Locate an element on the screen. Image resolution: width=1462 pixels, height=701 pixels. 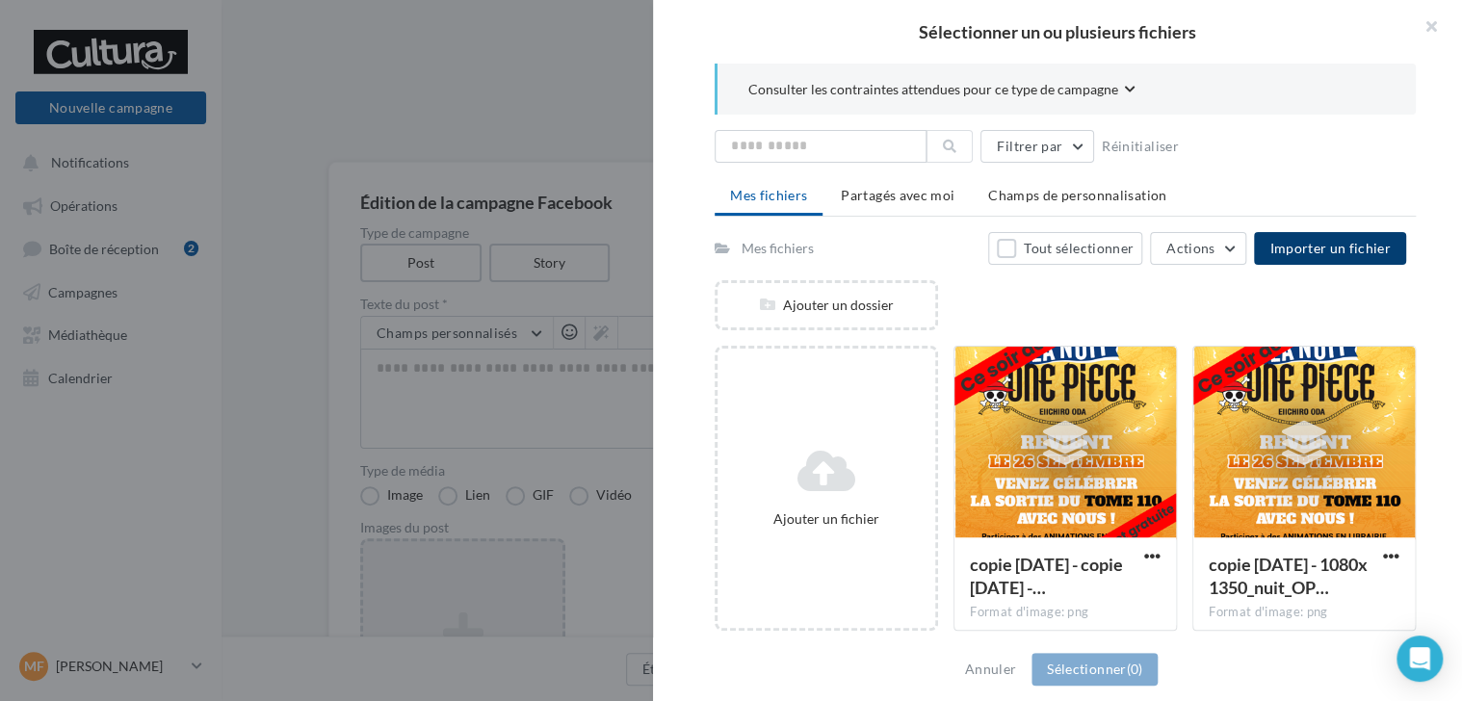
span: Consulter les contraintes attendues pour ce type de campagne is located at coordinates (933, 90).